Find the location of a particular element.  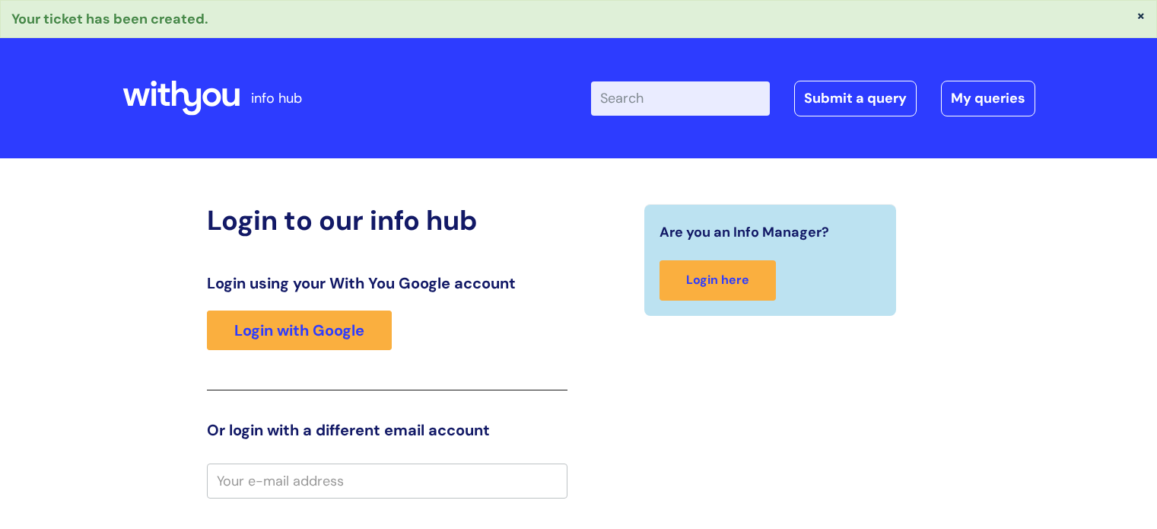

a: My queries is located at coordinates (988, 98).